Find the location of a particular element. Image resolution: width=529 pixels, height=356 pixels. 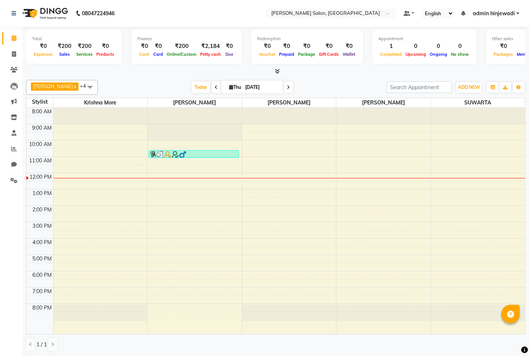

div: 8:00 PM is located at coordinates (42, 308).